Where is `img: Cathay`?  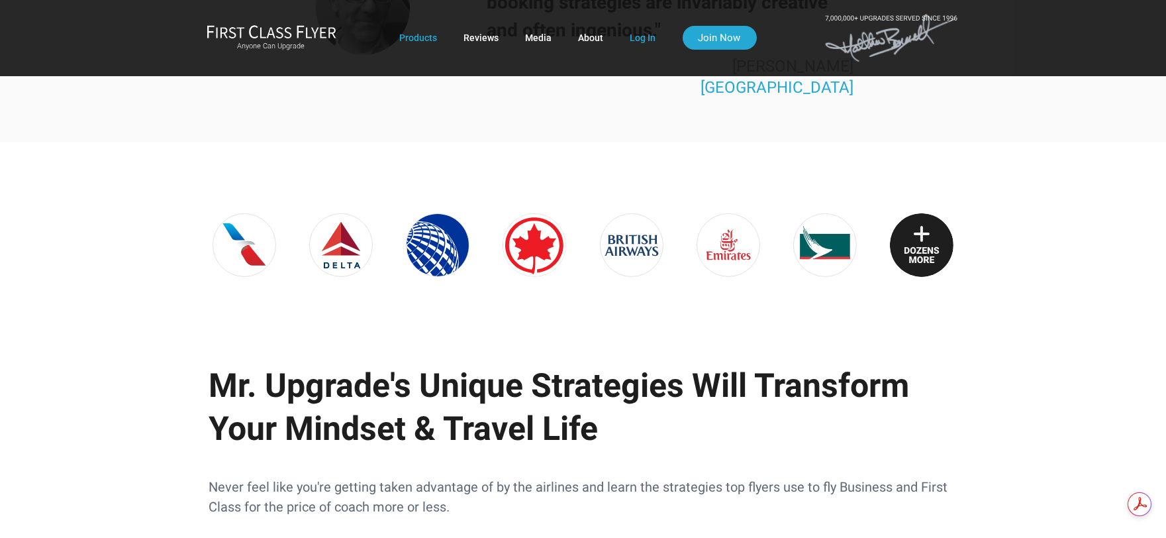
img: Cathay is located at coordinates (825, 245).